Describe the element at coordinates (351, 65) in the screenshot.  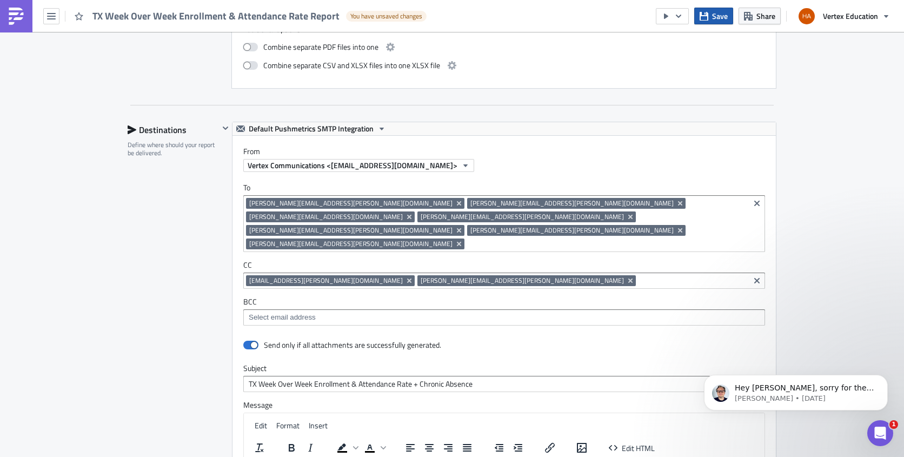
I see `span: Combine separate CSV and XLSX files into one XLSX file` at that location.